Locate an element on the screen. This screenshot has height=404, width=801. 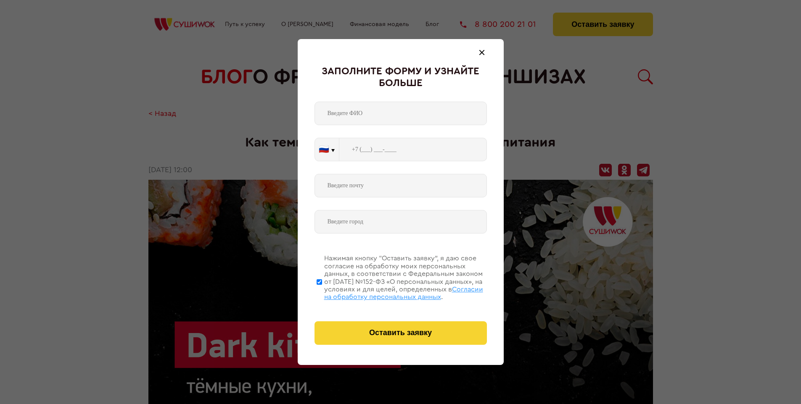
input: Введите ФИО is located at coordinates (401, 114).